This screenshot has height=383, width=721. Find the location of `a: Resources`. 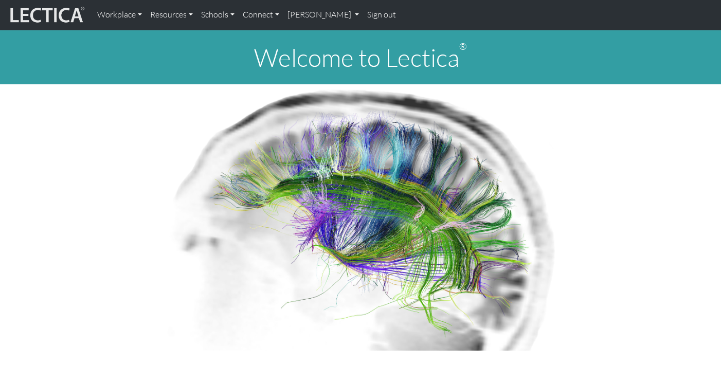

a: Resources is located at coordinates (171, 15).